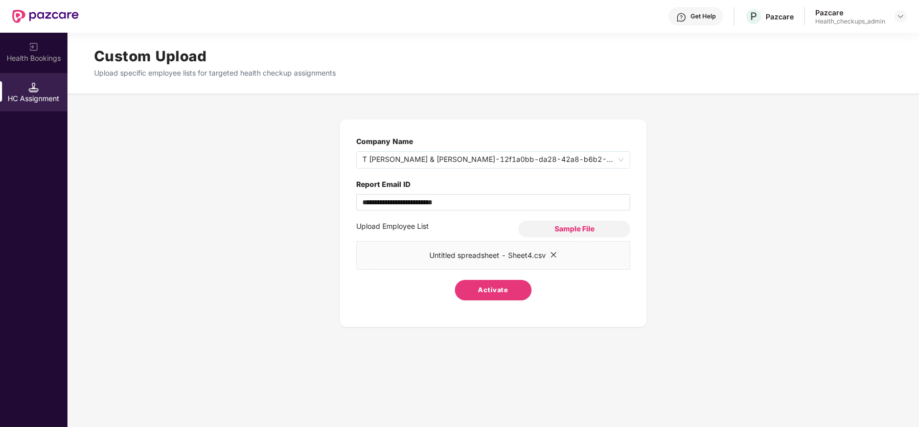  What do you see at coordinates (703, 16) in the screenshot?
I see `div: Get Help` at bounding box center [703, 16].